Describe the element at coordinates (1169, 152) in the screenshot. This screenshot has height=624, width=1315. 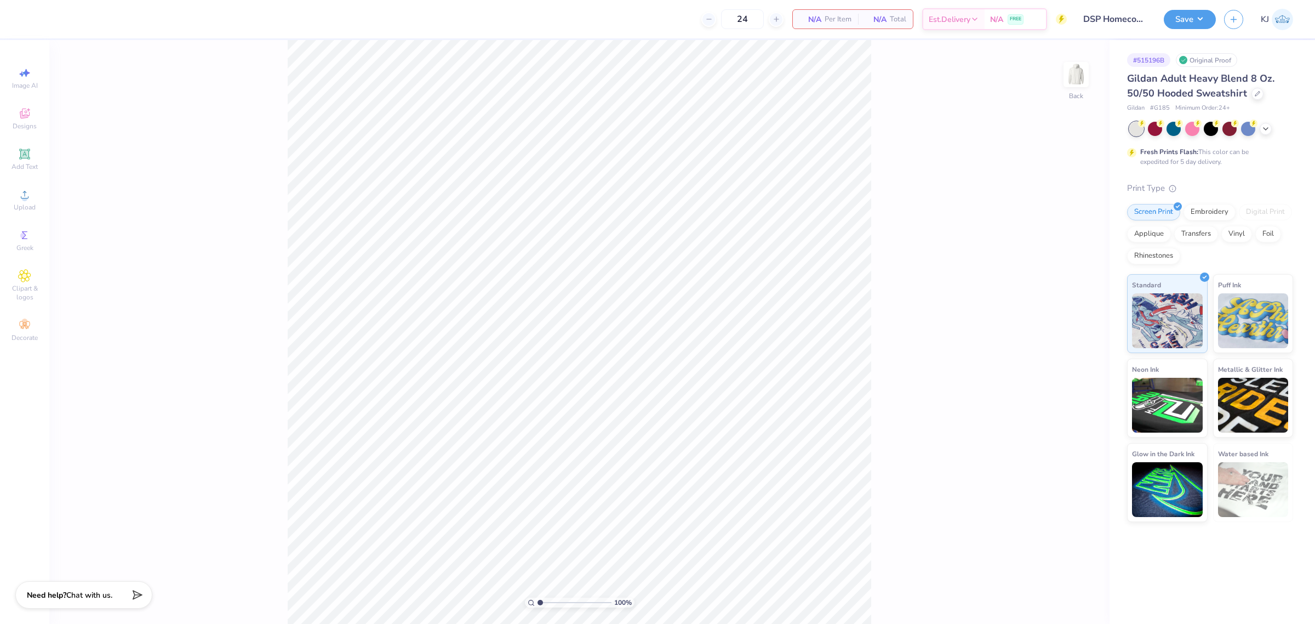
I see `strong: Fresh Prints Flash:` at that location.